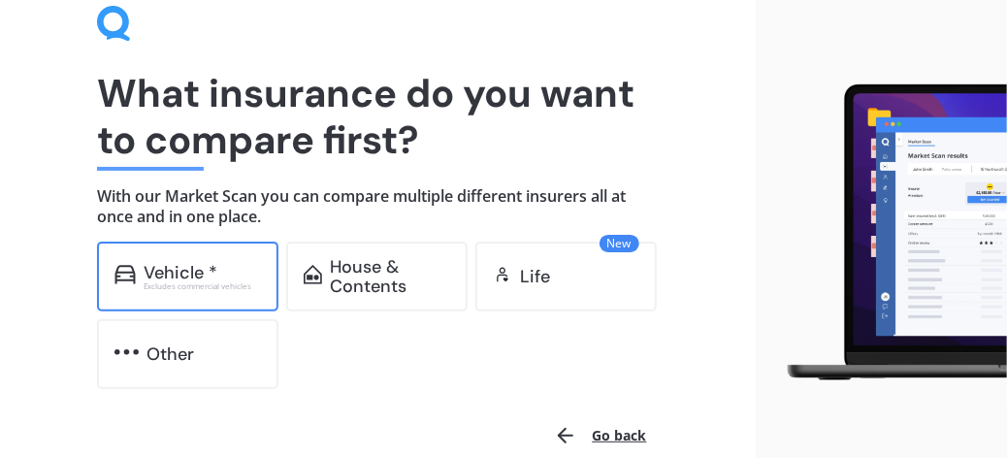  What do you see at coordinates (125, 274) in the screenshot?
I see `img: car.f15378c7a67c060ca3f3.svg` at bounding box center [125, 274].